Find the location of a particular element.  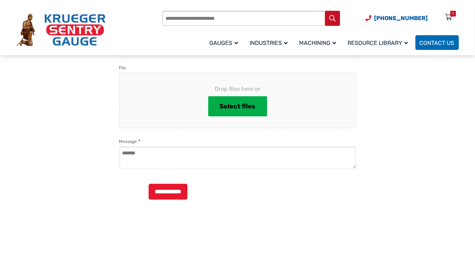

img: Krueger Sentry Gauge is located at coordinates (61, 30).